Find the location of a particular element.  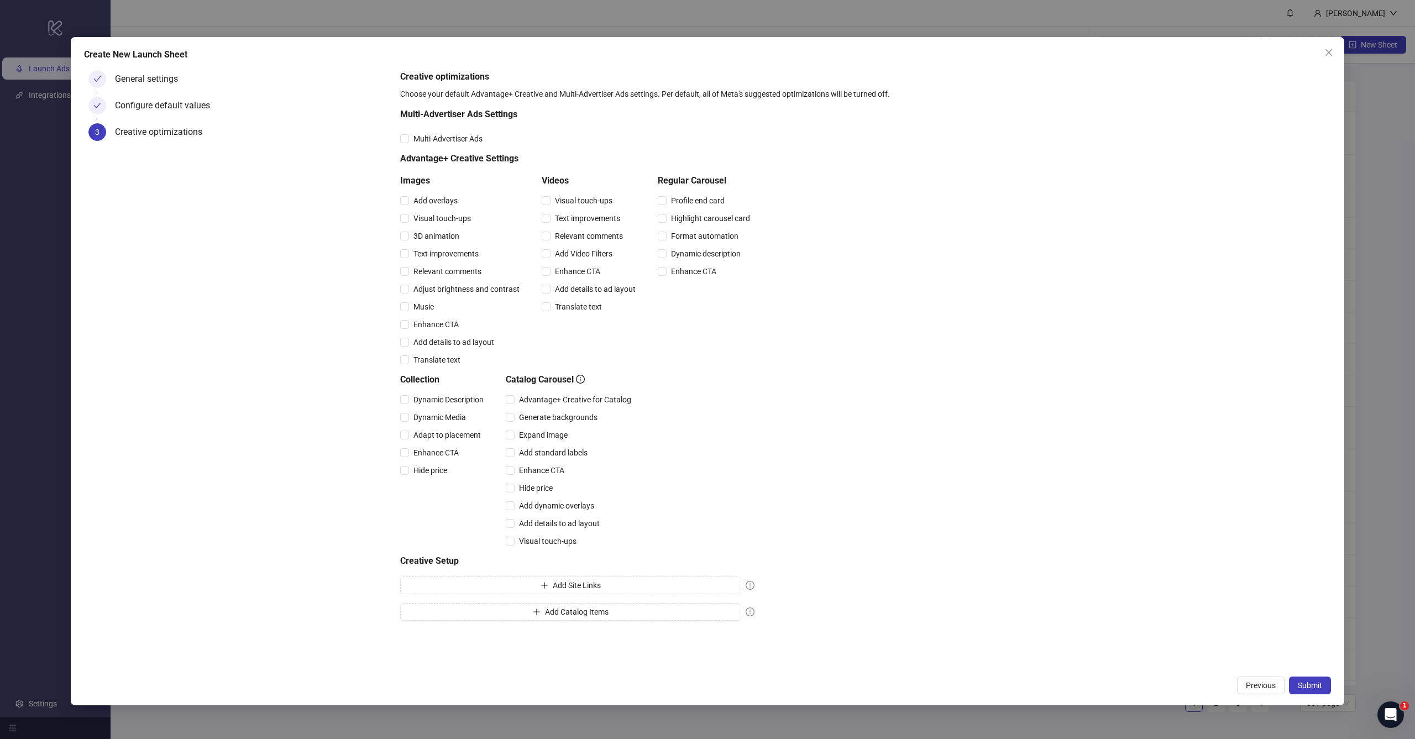

span: Add dynamic overlays is located at coordinates (556, 506).